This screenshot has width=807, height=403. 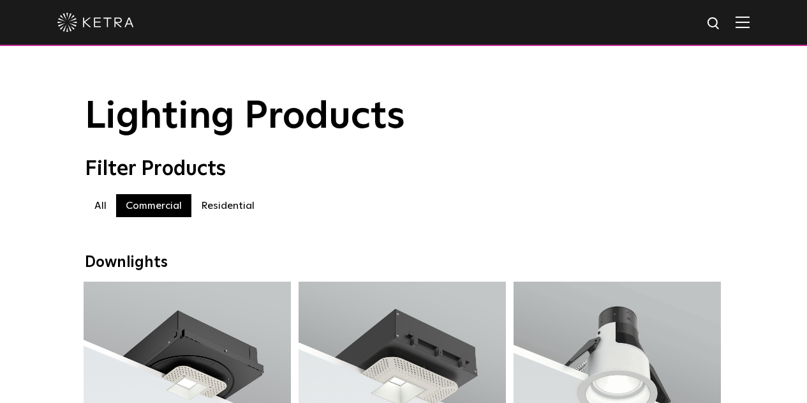 I want to click on label: Residential, so click(x=228, y=205).